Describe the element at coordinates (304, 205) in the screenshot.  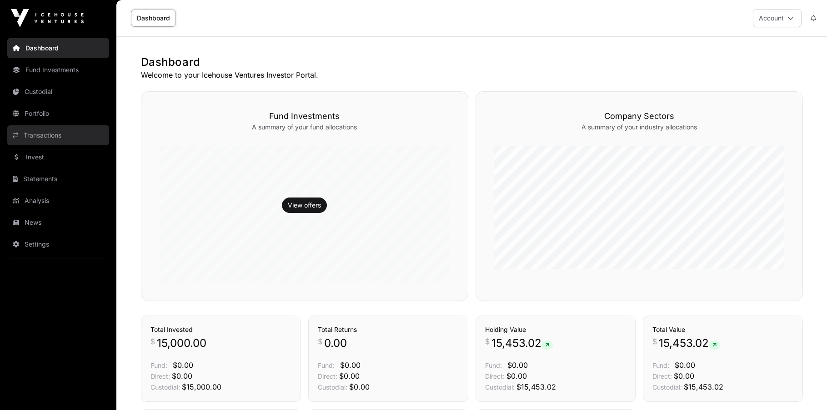
I see `a: View offers` at that location.